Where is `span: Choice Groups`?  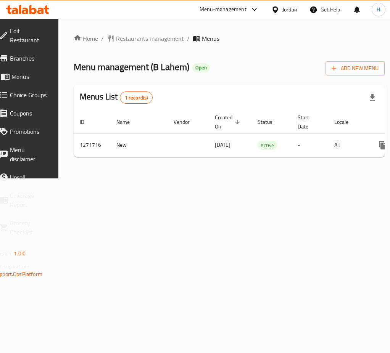 span: Choice Groups is located at coordinates (29, 95).